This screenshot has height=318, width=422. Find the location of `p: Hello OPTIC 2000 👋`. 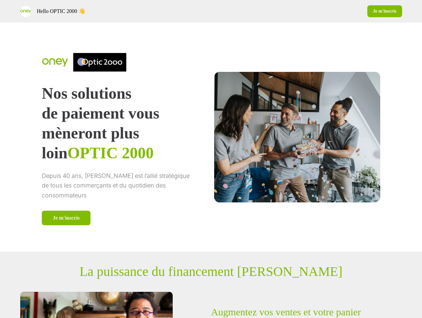

p: Hello OPTIC 2000 👋 is located at coordinates (61, 11).